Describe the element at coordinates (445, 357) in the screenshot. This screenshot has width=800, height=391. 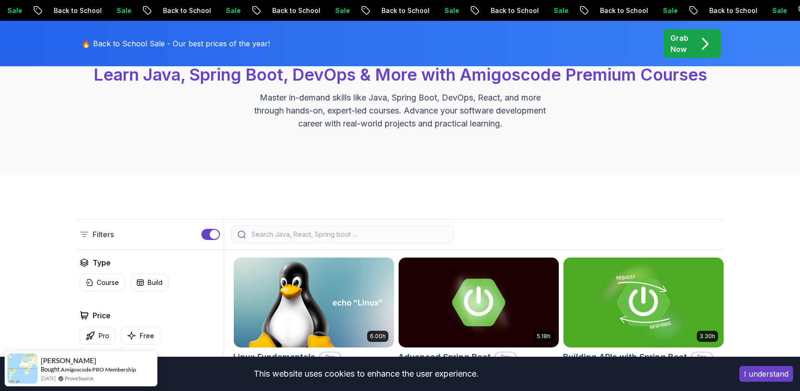
I see `h2: Advanced Spring Boot` at that location.